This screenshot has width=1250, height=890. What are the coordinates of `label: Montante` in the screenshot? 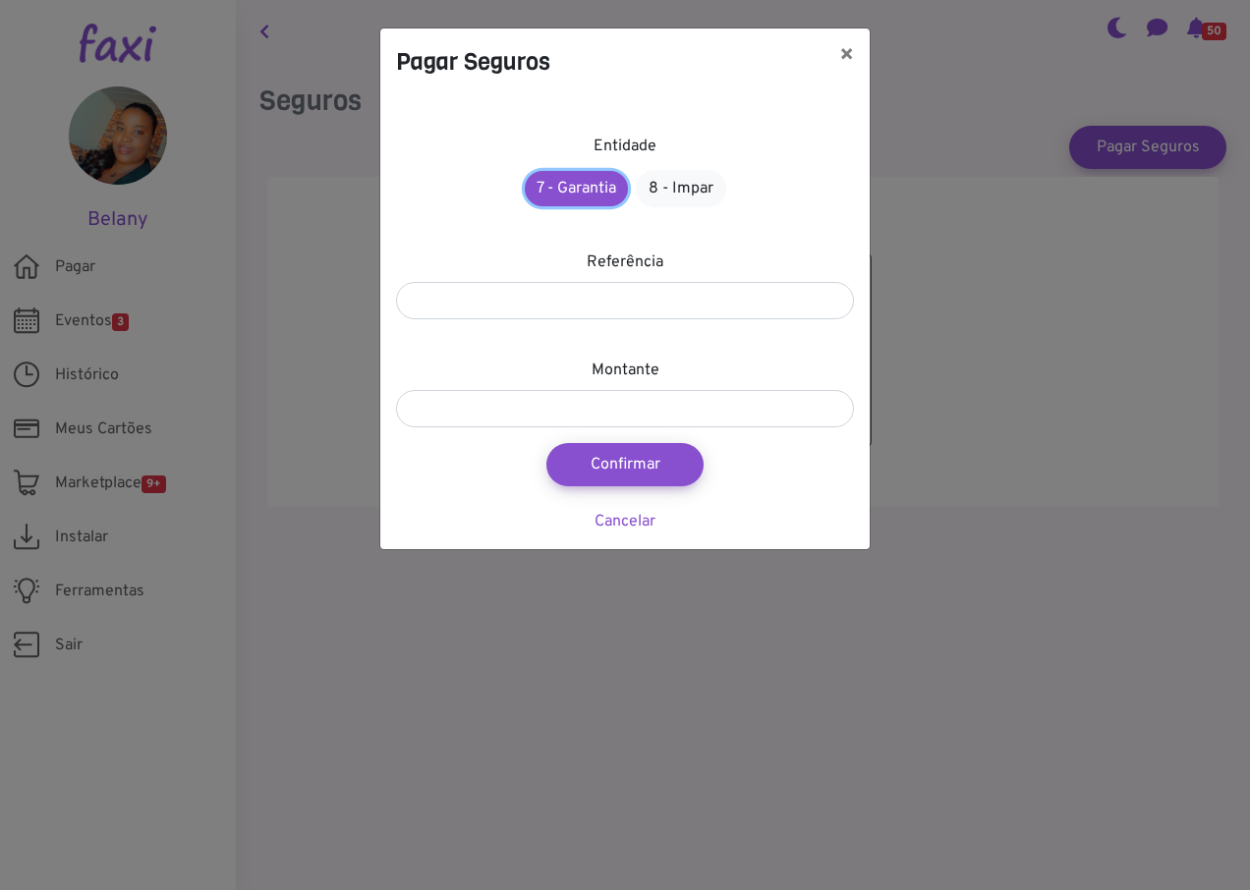 It's located at (625, 370).